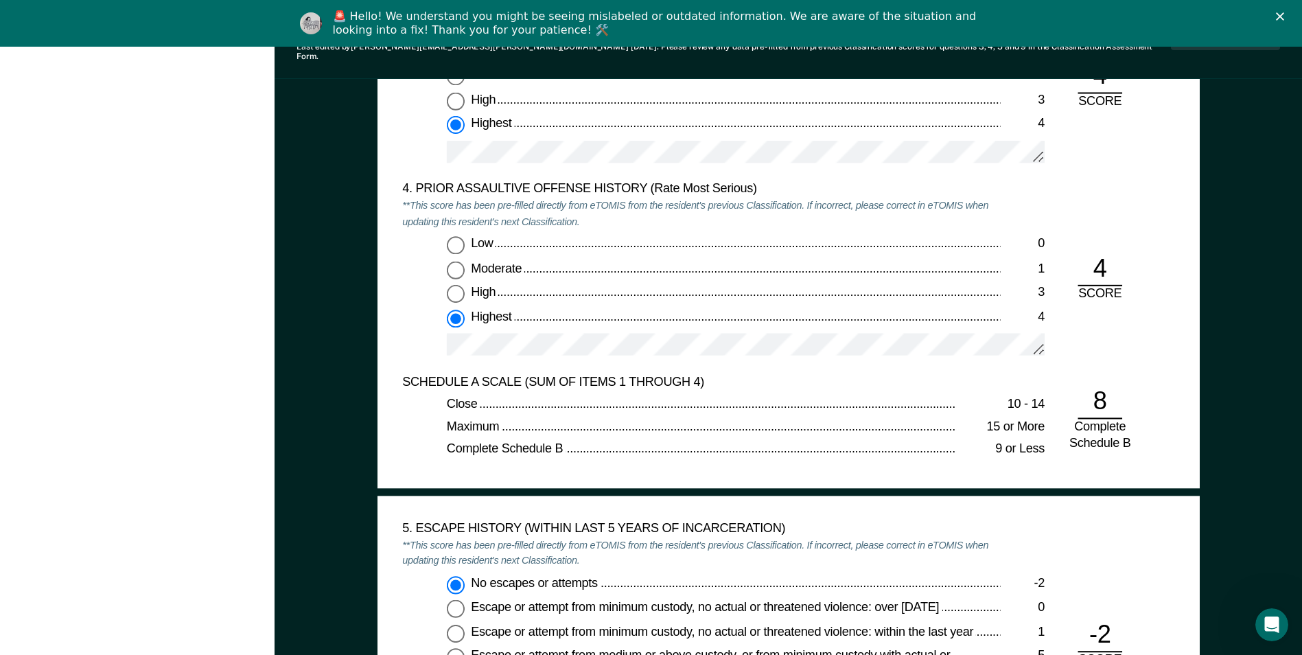 Image resolution: width=1302 pixels, height=655 pixels. I want to click on div: 15 or More, so click(1000, 427).